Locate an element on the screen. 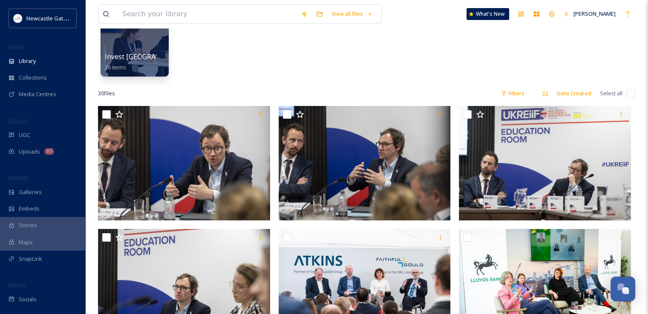  img: Education1781ah.jpg is located at coordinates (545, 163).